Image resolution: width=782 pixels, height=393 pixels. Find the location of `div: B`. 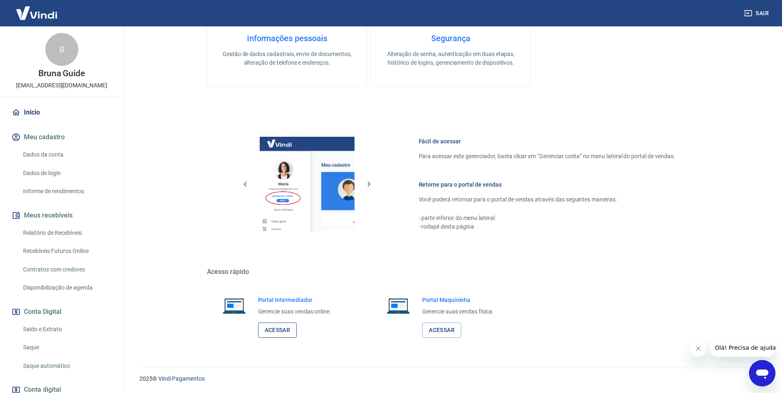

div: B is located at coordinates (62, 49).